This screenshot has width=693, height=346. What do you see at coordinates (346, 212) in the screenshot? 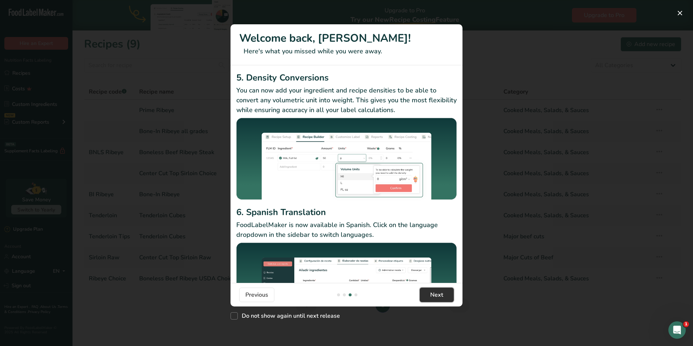
I see `h2: 6. Spanish Translation` at bounding box center [346, 212].